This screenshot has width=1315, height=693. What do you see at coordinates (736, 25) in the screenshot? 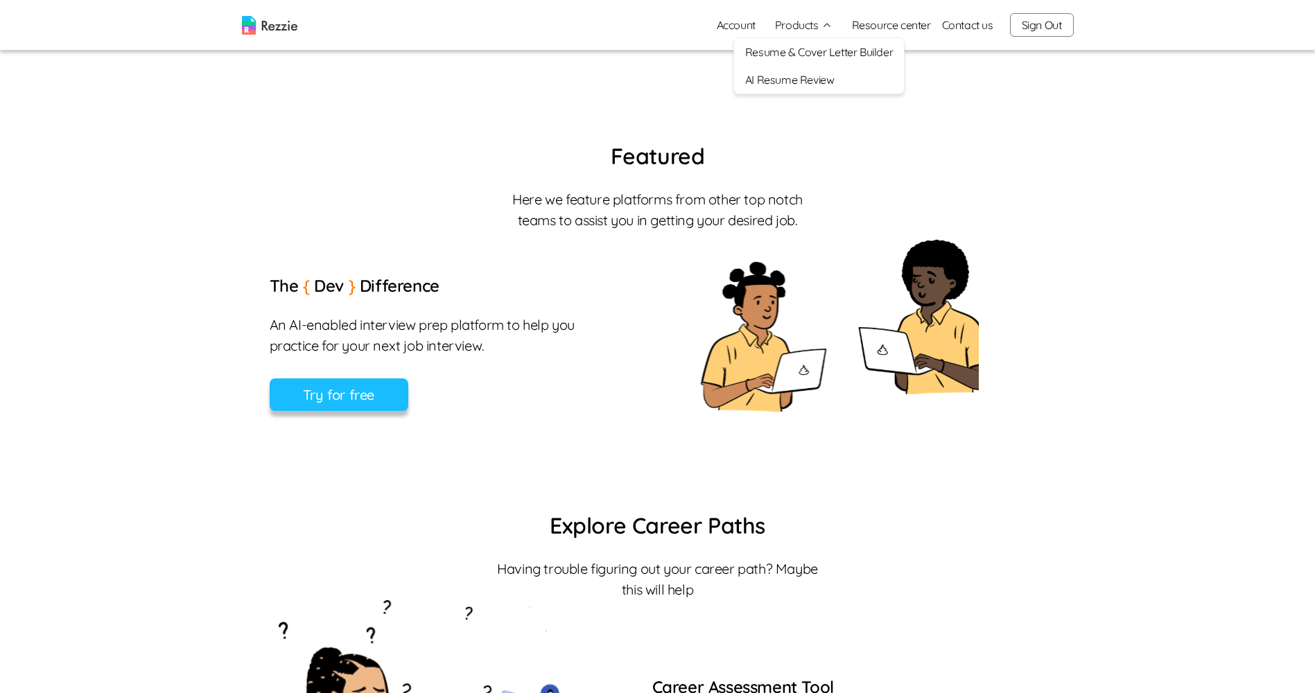
I see `a: Account` at bounding box center [736, 25].